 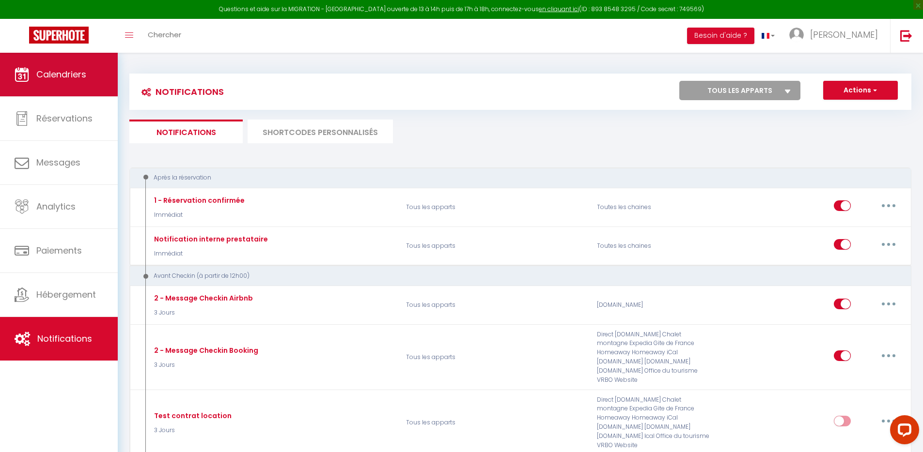 I want to click on div: Après la réservation, so click(x=512, y=178).